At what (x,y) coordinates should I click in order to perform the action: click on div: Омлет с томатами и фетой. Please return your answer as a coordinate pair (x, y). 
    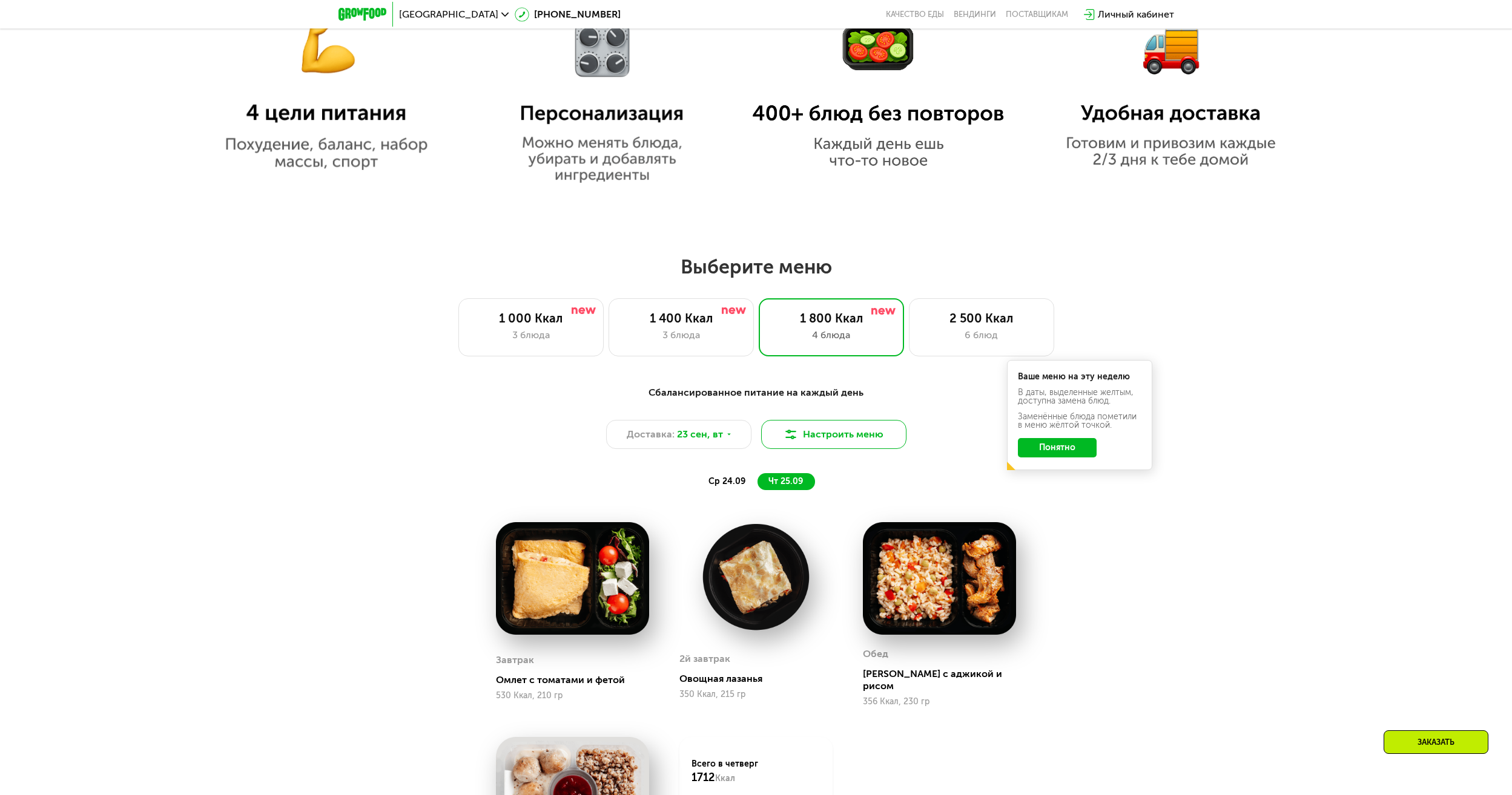
    Looking at the image, I should click on (577, 680).